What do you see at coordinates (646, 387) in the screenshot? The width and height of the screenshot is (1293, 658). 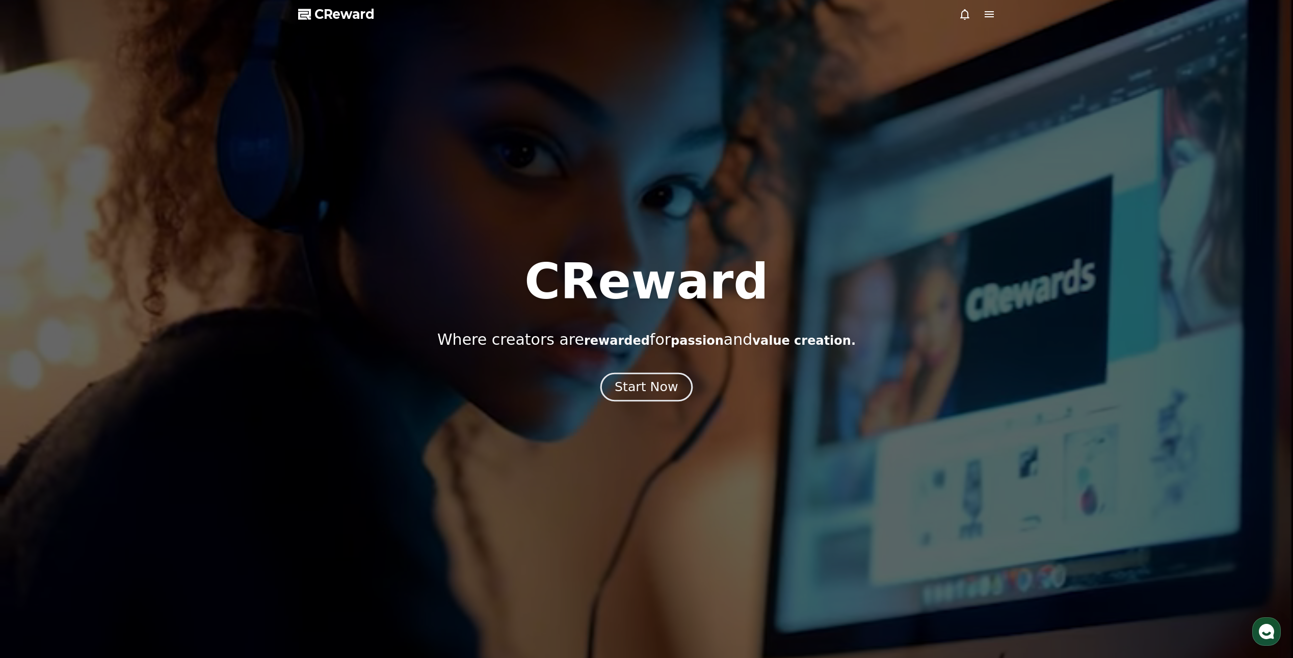 I see `button: Start Now` at bounding box center [646, 387].